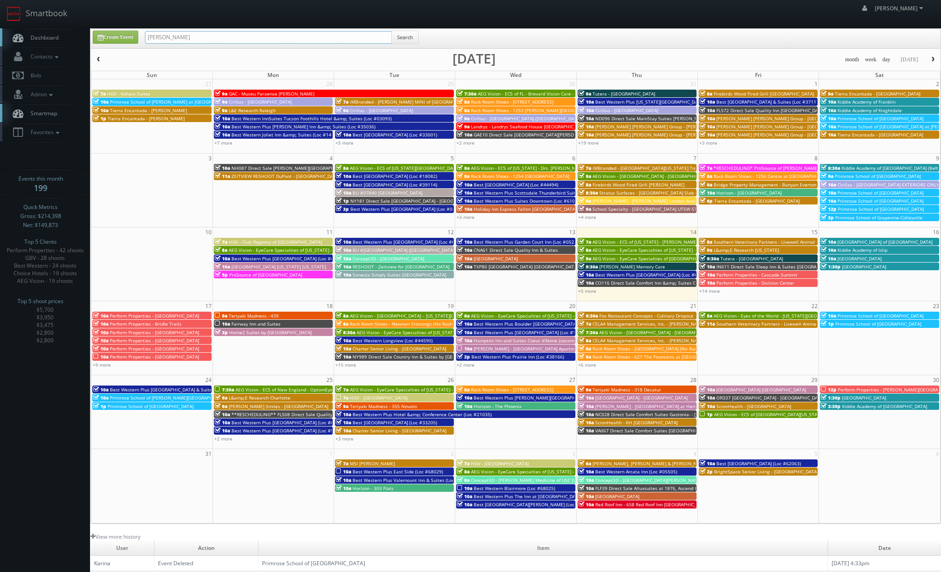  What do you see at coordinates (879, 218) in the screenshot?
I see `span: Primrose School of Grapevine-Colleyville` at bounding box center [879, 218].